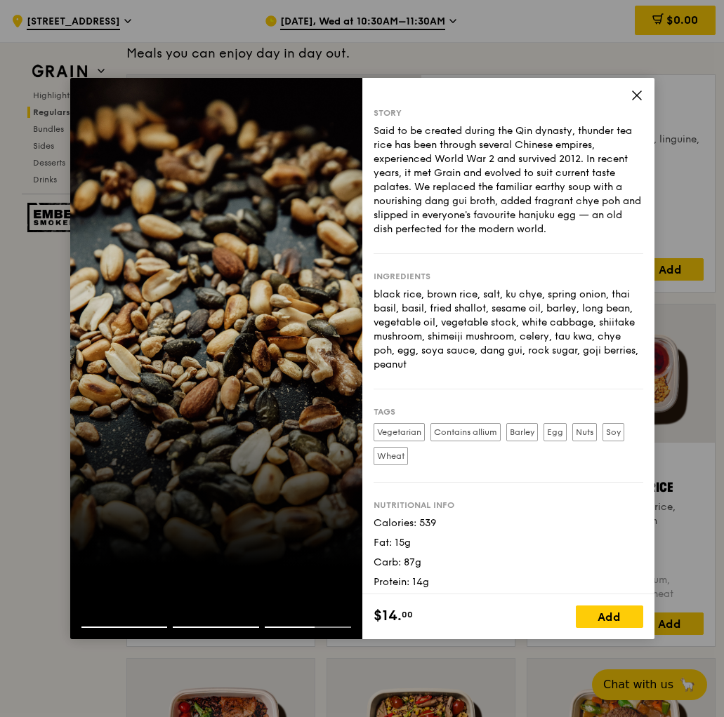  Describe the element at coordinates (508, 505) in the screenshot. I see `div: Nutritional info` at that location.